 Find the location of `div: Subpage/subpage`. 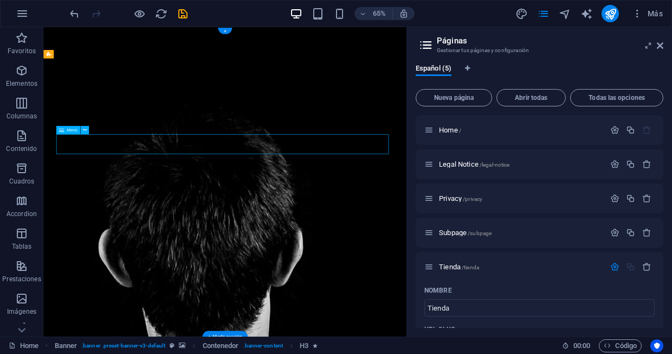

div: Subpage/subpage is located at coordinates (520, 232).